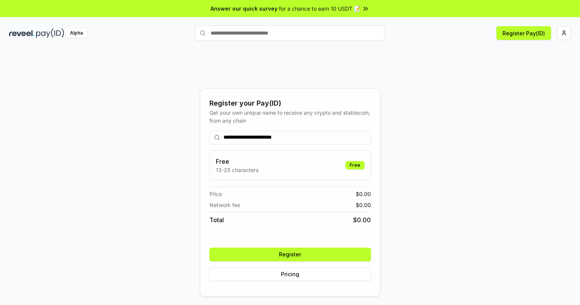  Describe the element at coordinates (320, 8) in the screenshot. I see `span: for a chance to earn 10 USDT 📝` at that location.